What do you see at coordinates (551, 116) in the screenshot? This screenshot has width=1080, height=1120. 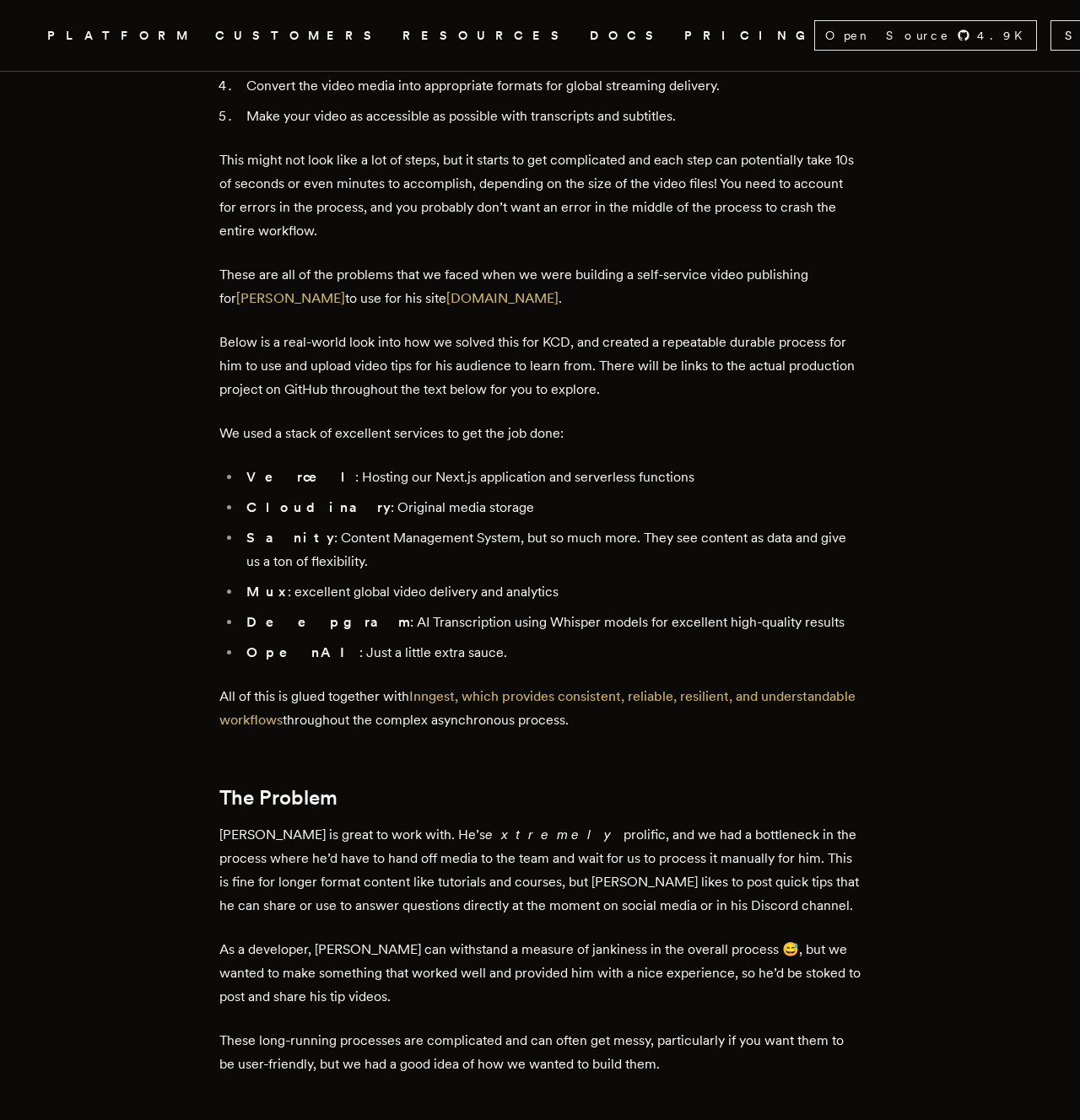 I see `li: Make your video as accessible as possible with transcripts and subtitles.` at bounding box center [551, 116].